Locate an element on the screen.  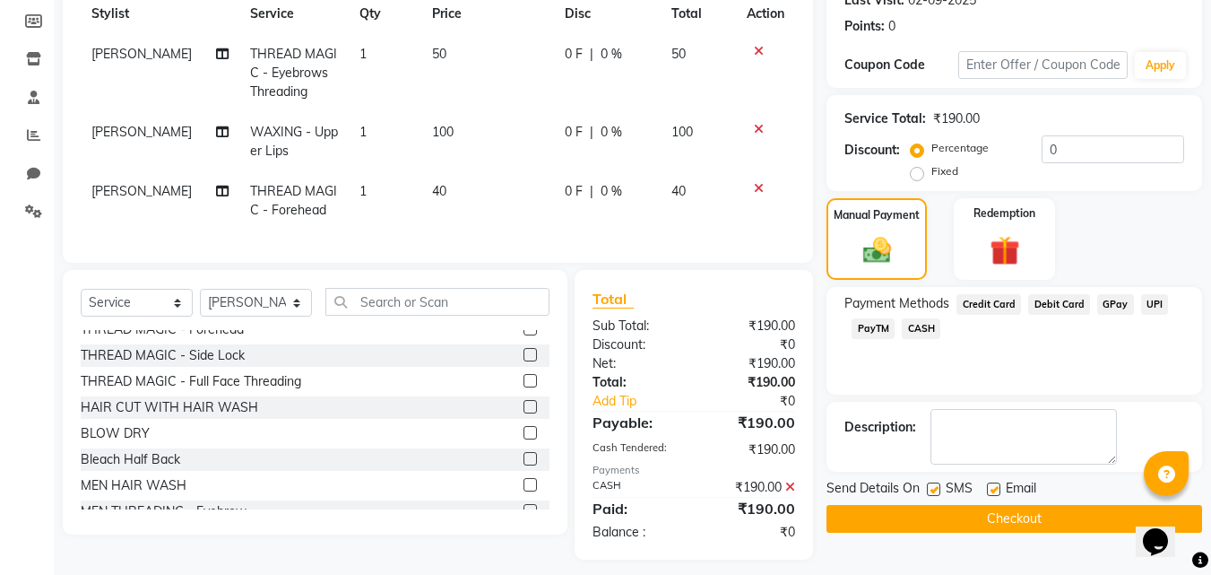
div: Payable: is located at coordinates (637, 422).